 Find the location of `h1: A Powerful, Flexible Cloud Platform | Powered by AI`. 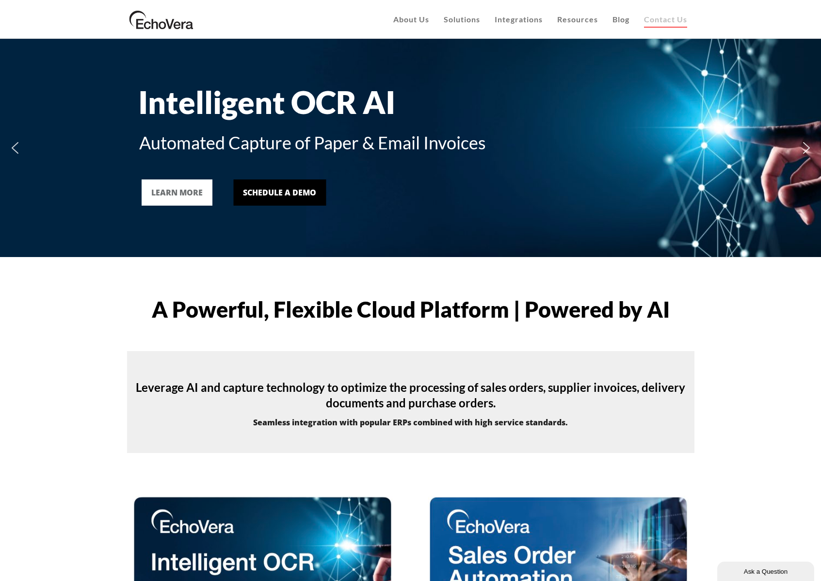

h1: A Powerful, Flexible Cloud Platform | Powered by AI is located at coordinates (411, 309).